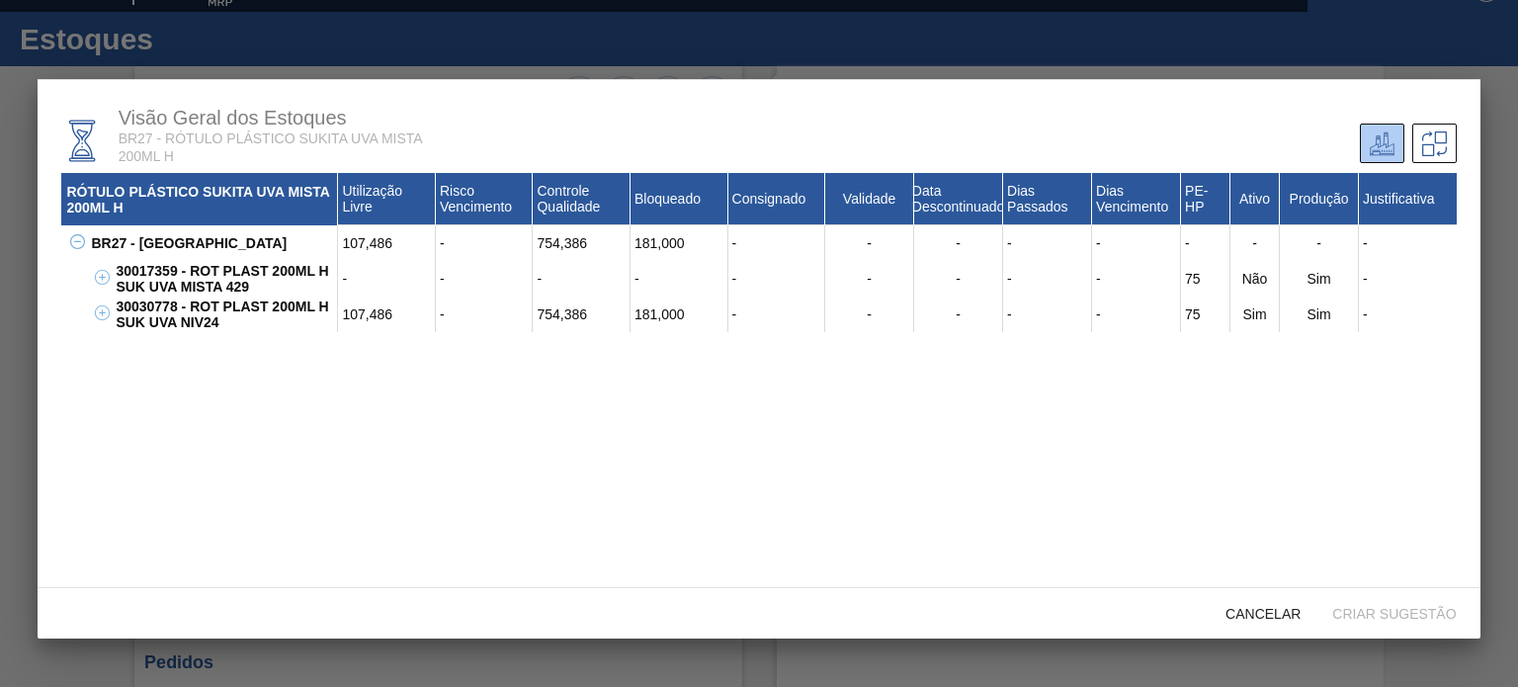 This screenshot has width=1518, height=687. What do you see at coordinates (1206, 199) in the screenshot?
I see `div: PE-HP` at bounding box center [1206, 199].